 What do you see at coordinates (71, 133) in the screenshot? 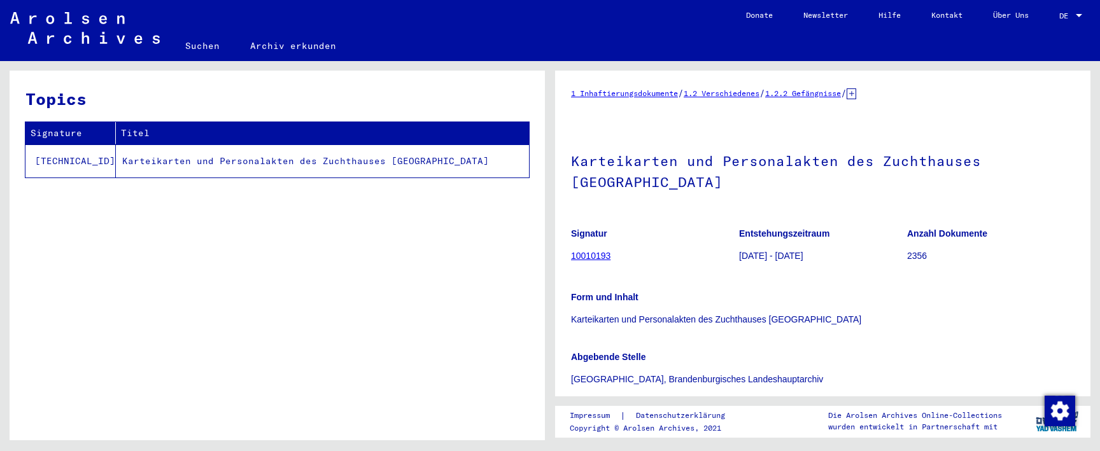
I see `th: Signature` at bounding box center [71, 133].